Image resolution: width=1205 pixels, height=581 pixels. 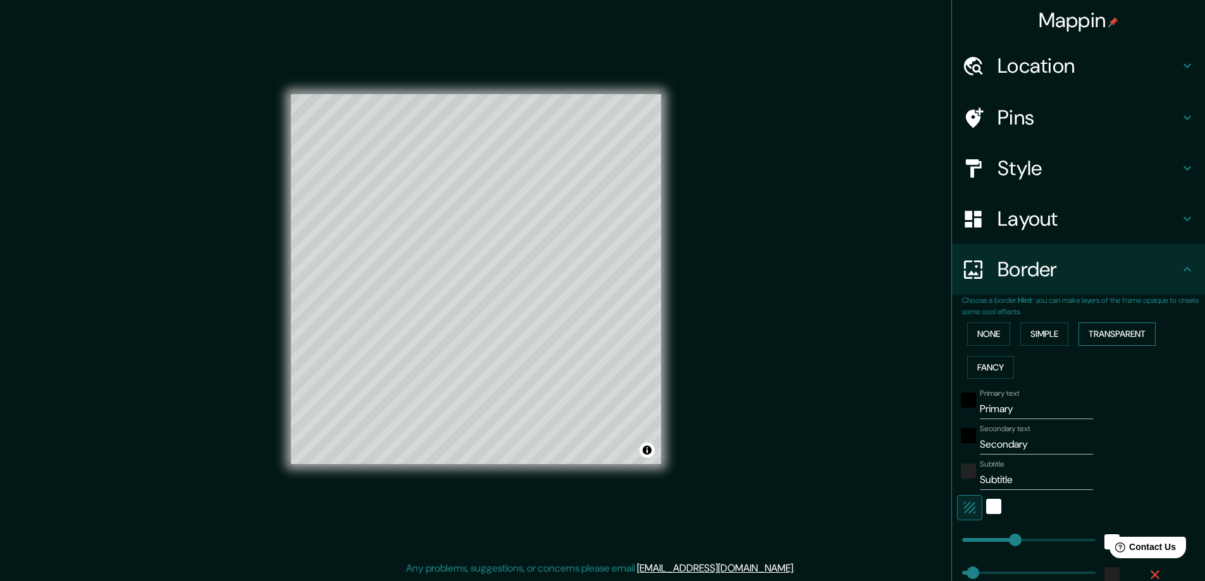 I want to click on b: Hint, so click(x=1025, y=301).